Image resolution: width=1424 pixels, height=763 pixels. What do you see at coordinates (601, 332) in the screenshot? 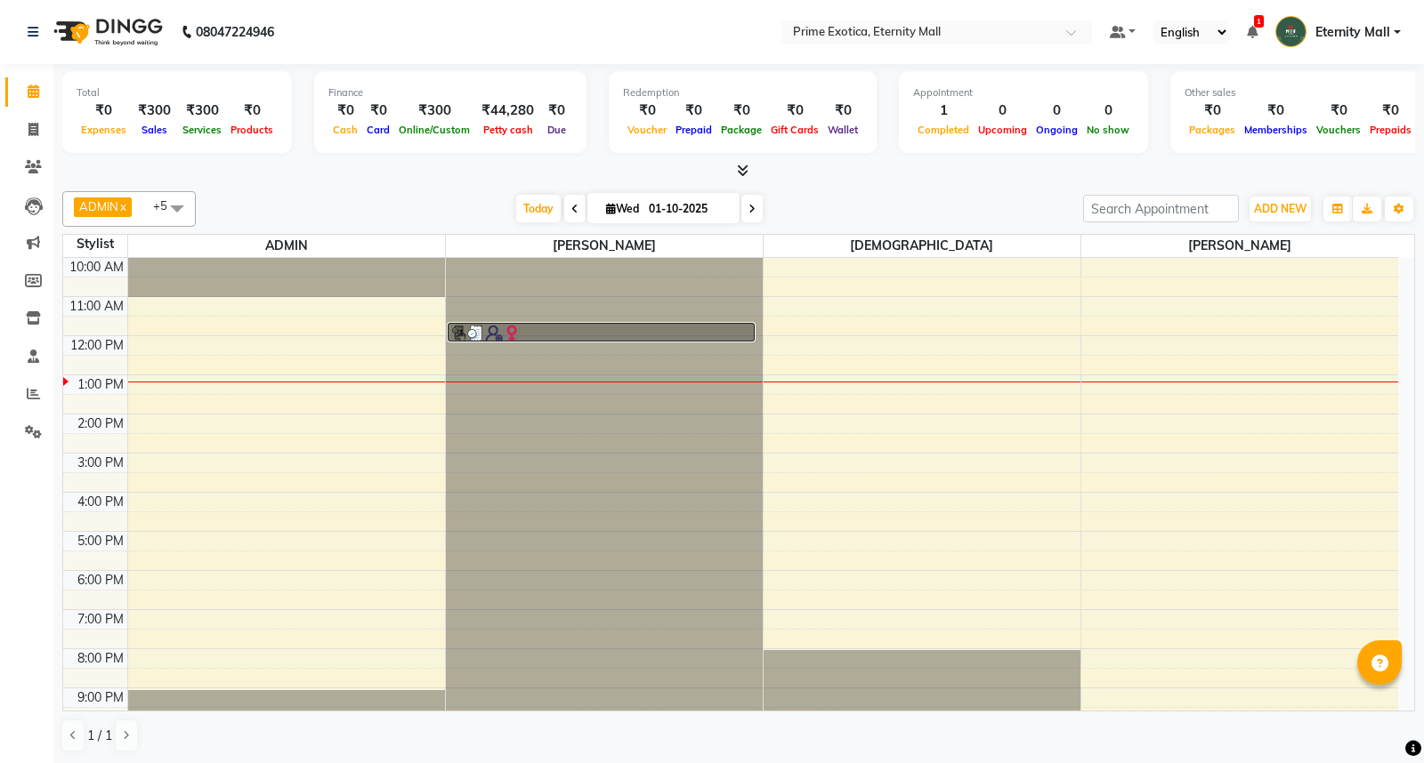
I see `div: dinesvari, TK01, 11:40 AM-12:10 PM, Hair (Girl) - Haircut` at bounding box center [601, 332].